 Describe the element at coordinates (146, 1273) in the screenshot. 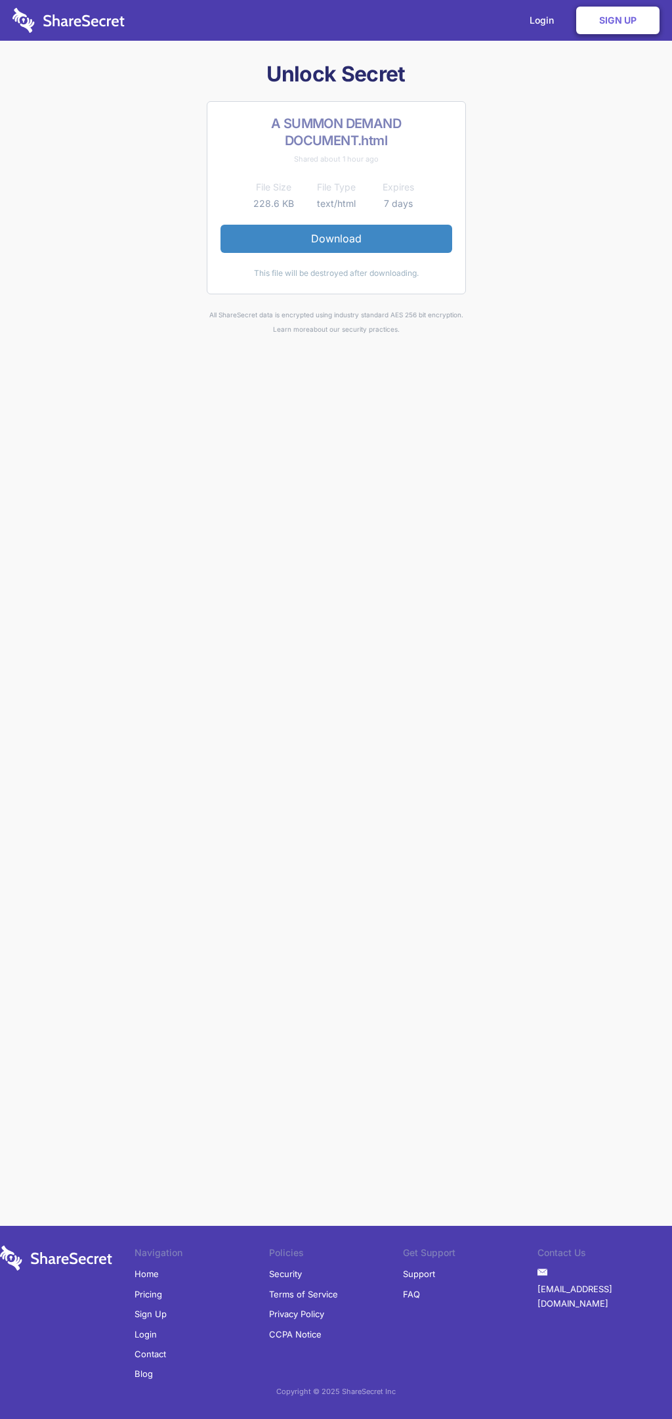

I see `a: Home` at that location.